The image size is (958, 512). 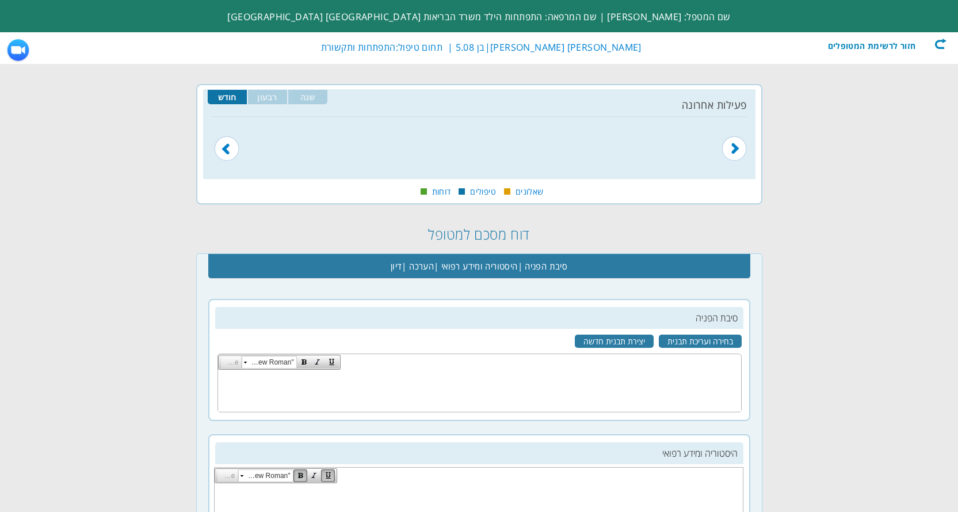 I want to click on span: דוחות, so click(x=441, y=191).